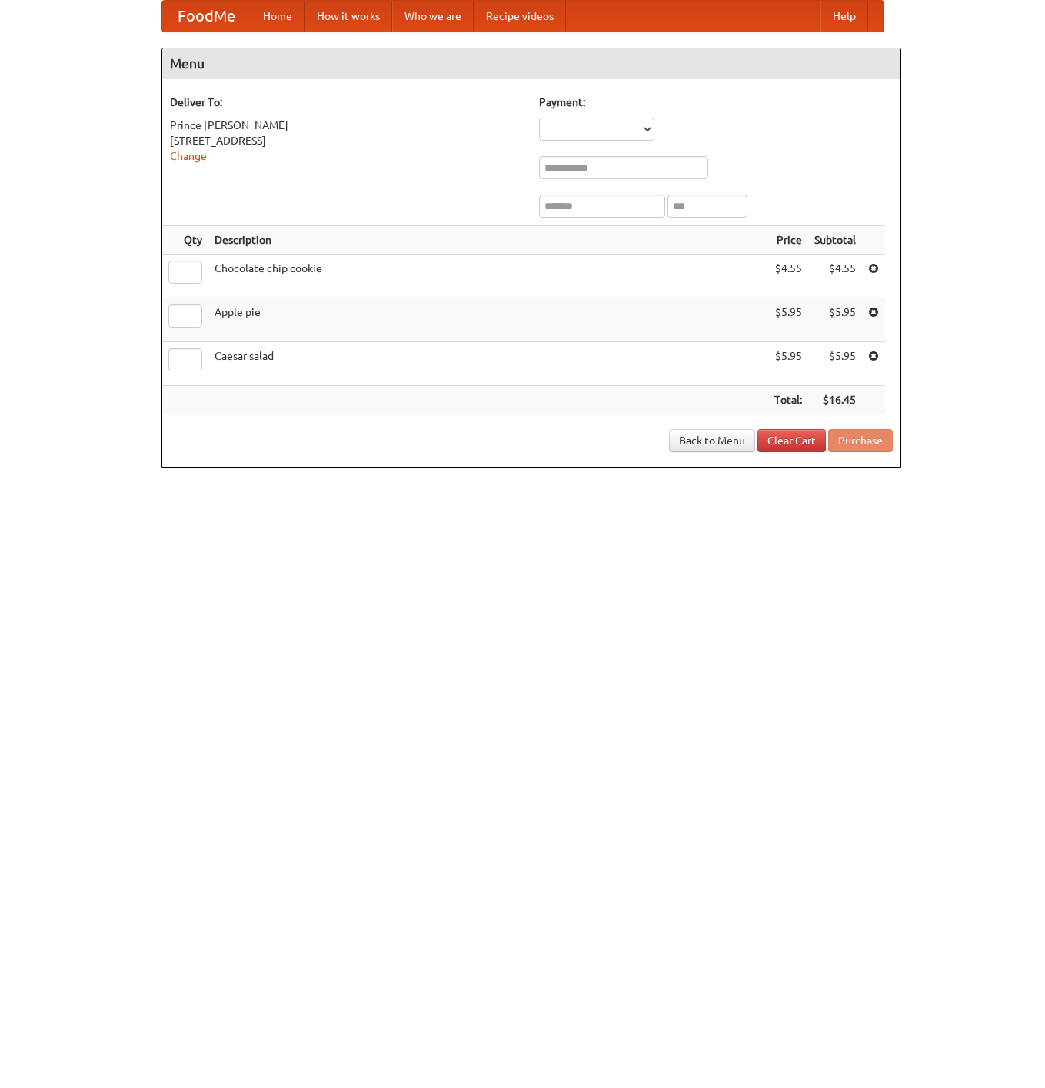 The width and height of the screenshot is (1045, 1088). Describe the element at coordinates (712, 441) in the screenshot. I see `a: Back to Menu` at that location.